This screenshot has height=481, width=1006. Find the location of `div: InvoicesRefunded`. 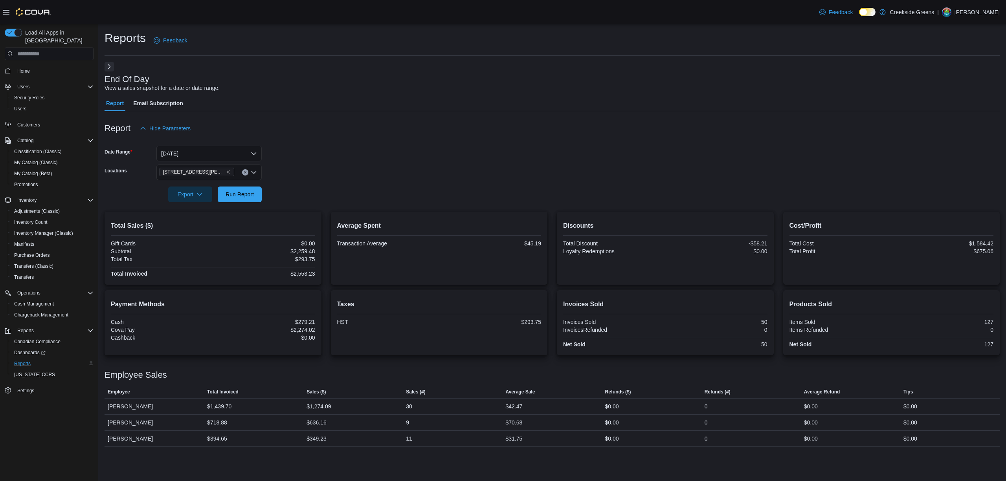

div: InvoicesRefunded is located at coordinates (613, 330).